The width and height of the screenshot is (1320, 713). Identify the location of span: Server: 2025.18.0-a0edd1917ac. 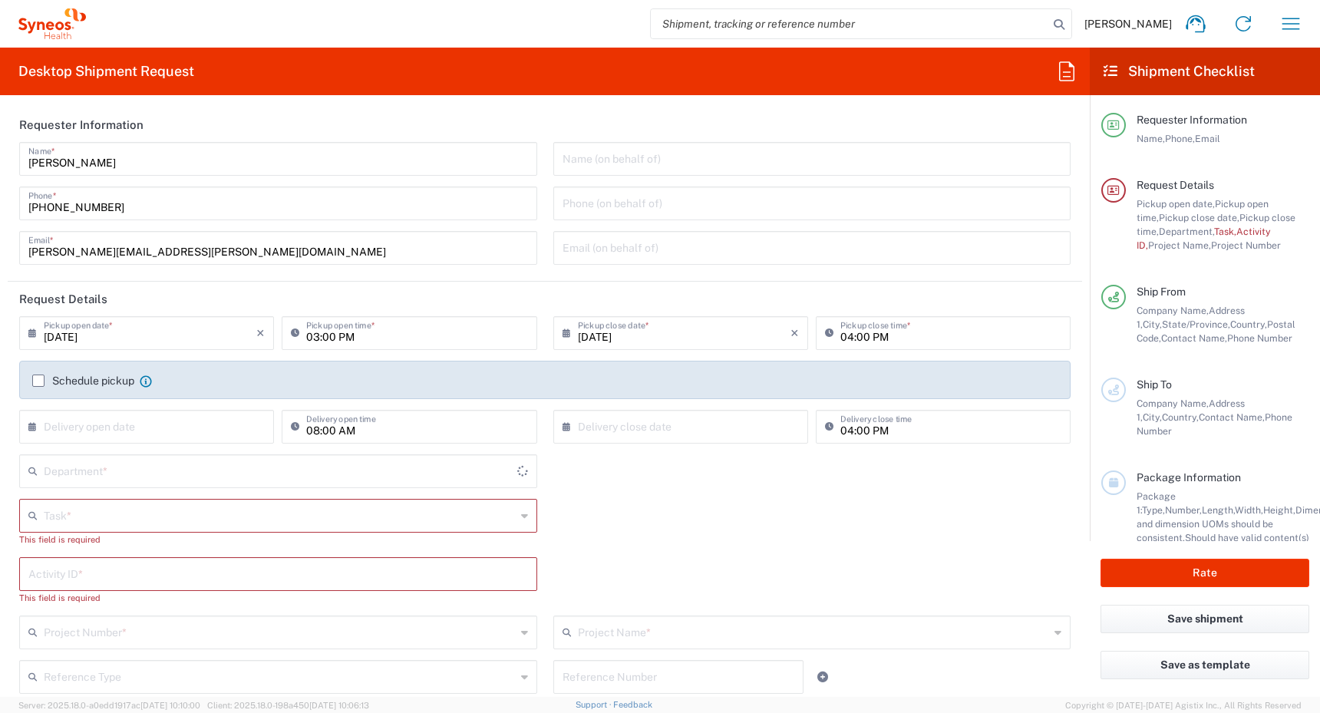
(109, 705).